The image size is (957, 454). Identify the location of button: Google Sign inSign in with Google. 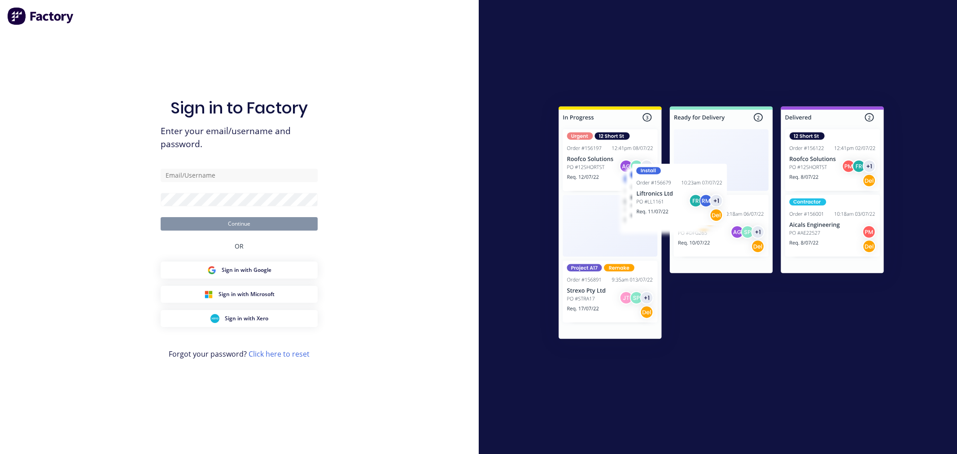
(239, 270).